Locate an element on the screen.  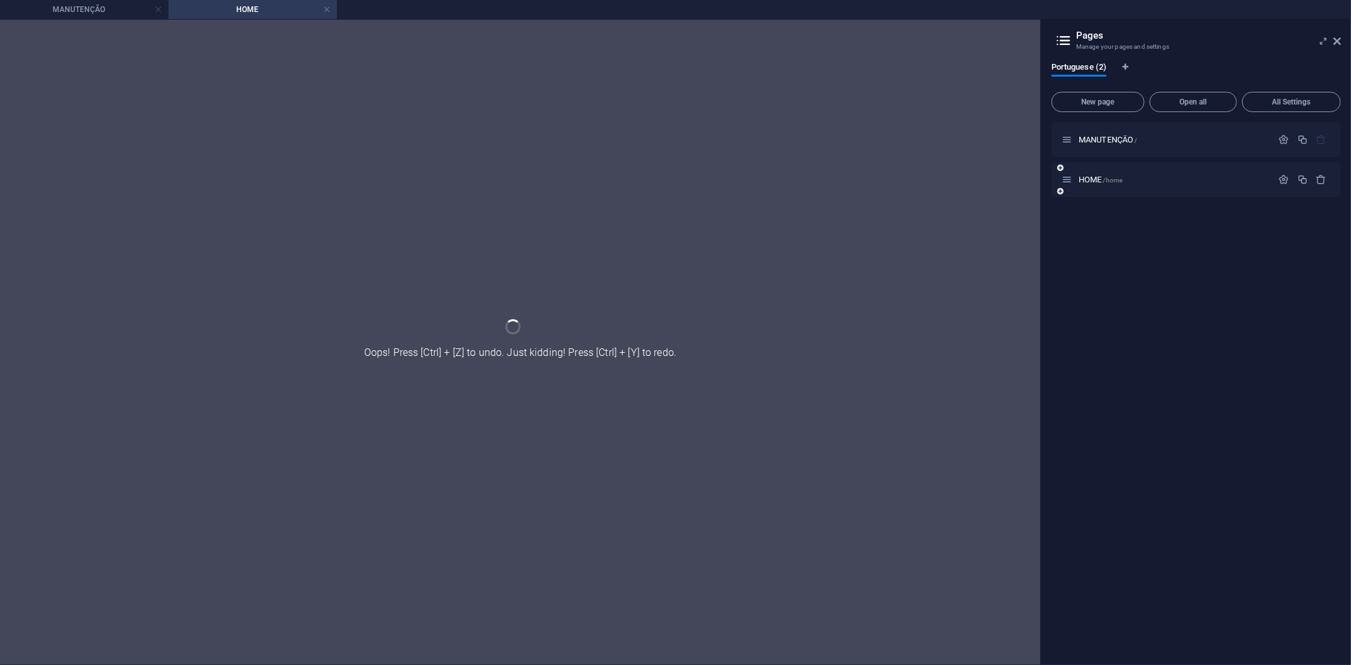
span: Portuguese (2) is located at coordinates (1078, 68).